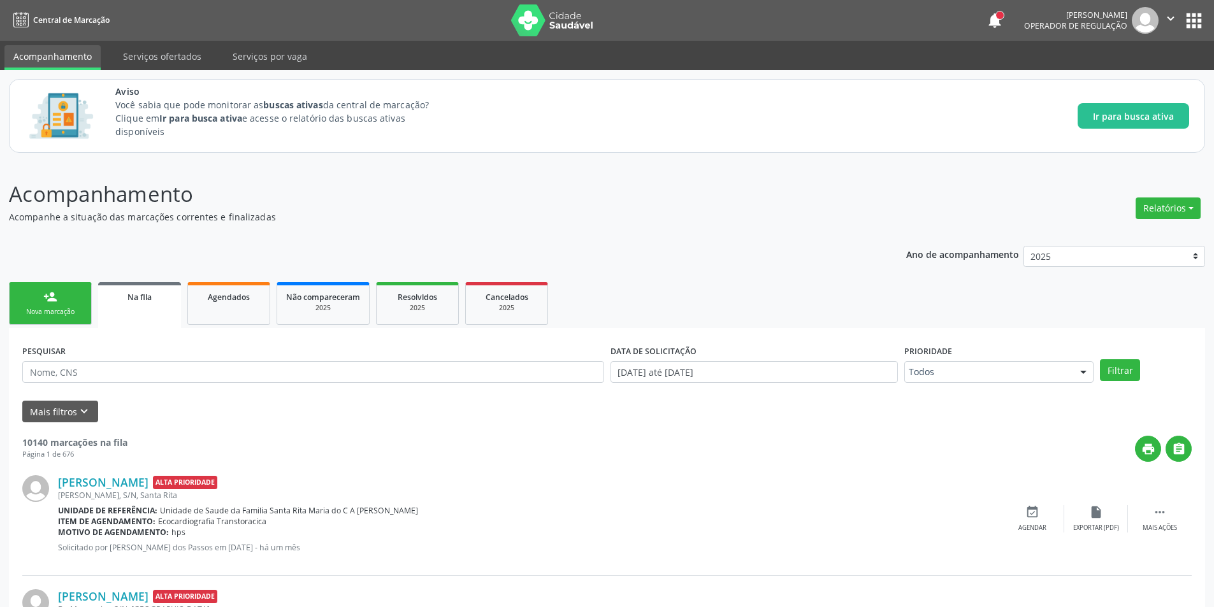 The image size is (1214, 607). Describe the element at coordinates (653, 351) in the screenshot. I see `label: DATA DE SOLICITAÇÃO` at that location.